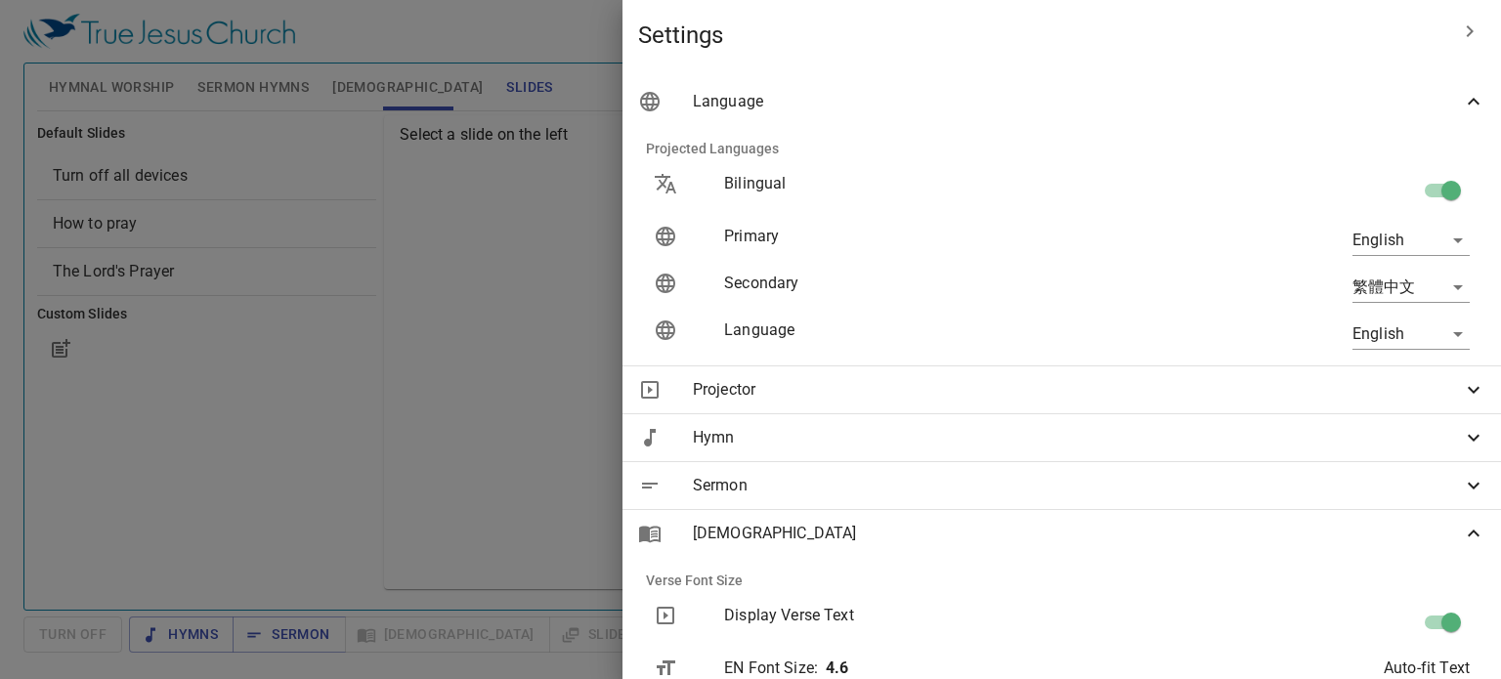 The height and width of the screenshot is (679, 1501). Describe the element at coordinates (1077, 102) in the screenshot. I see `span: Language` at that location.